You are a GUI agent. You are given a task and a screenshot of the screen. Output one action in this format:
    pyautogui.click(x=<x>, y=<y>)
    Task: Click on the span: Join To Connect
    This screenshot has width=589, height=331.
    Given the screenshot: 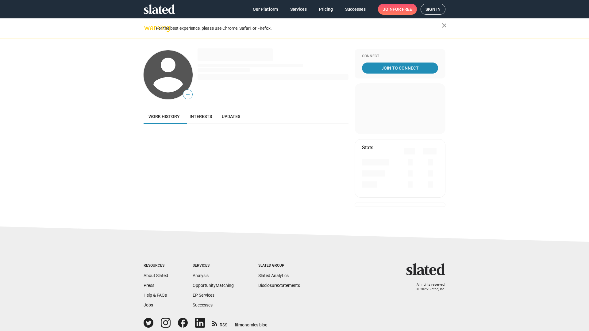 What is the action you would take?
    pyautogui.click(x=400, y=68)
    